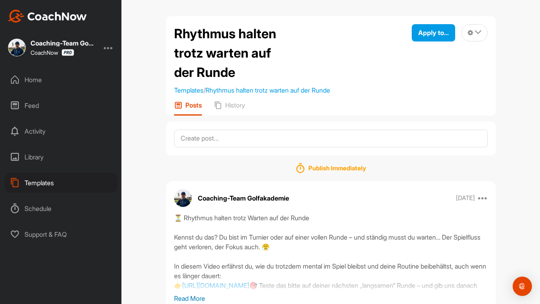 The width and height of the screenshot is (540, 304). I want to click on a: Templates, so click(189, 90).